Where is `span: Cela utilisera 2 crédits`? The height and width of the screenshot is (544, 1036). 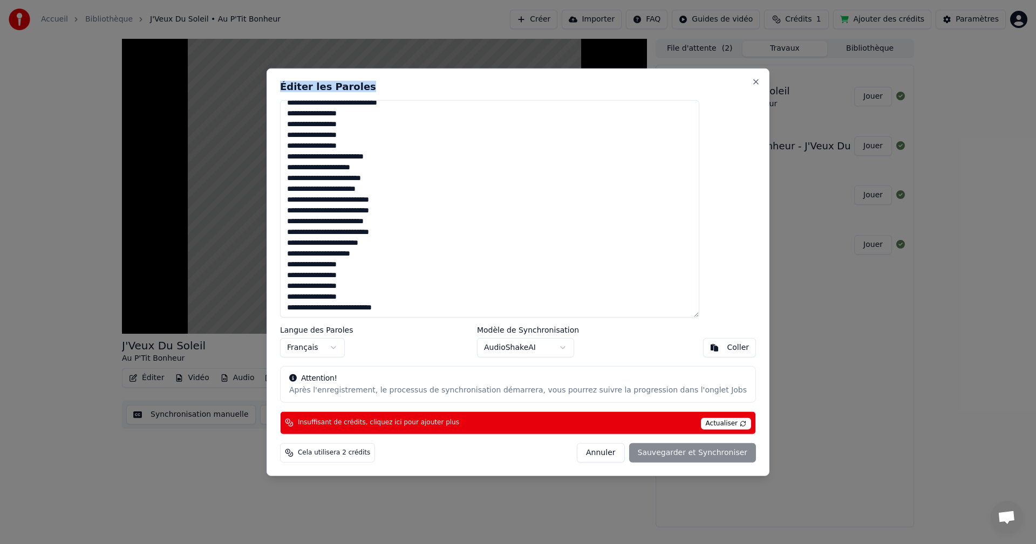 span: Cela utilisera 2 crédits is located at coordinates (334, 453).